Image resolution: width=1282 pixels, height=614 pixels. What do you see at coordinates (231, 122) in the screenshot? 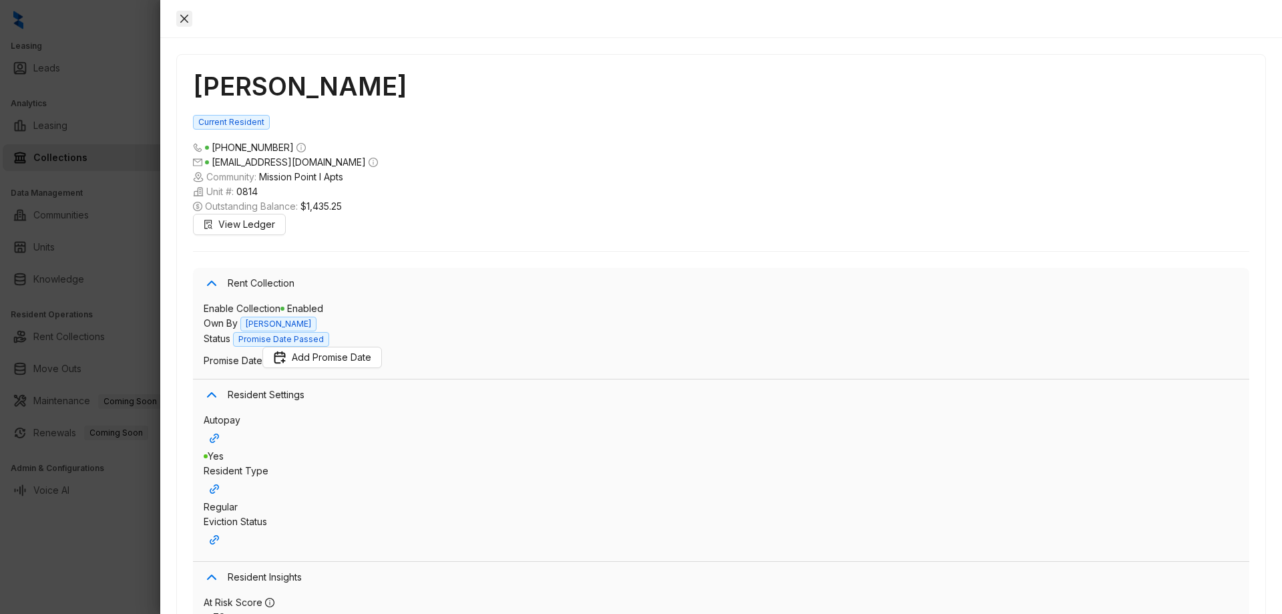
I see `span: Current Resident` at bounding box center [231, 122].